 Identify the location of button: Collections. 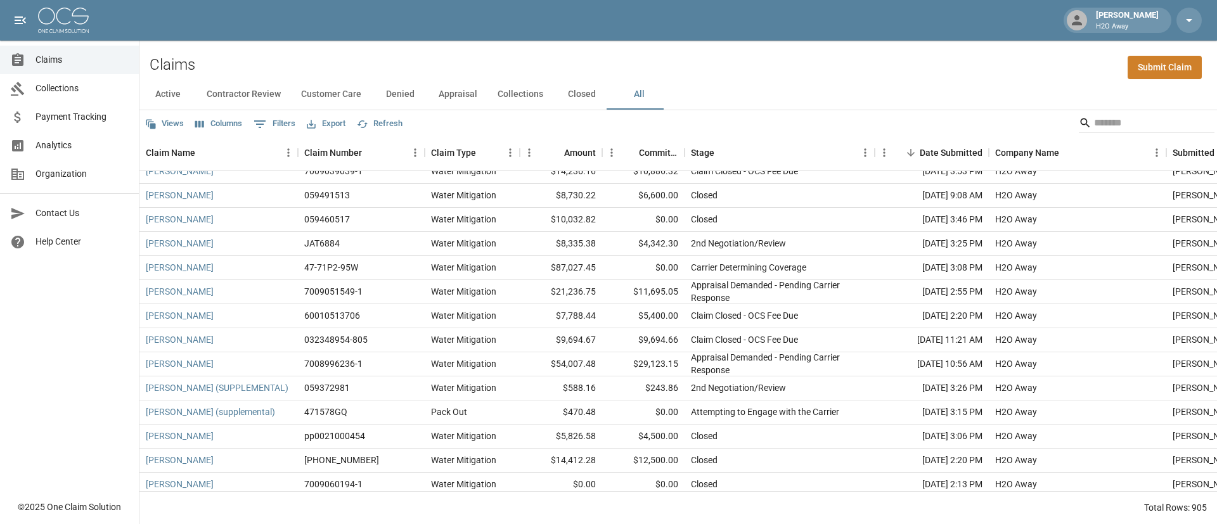
(521, 94).